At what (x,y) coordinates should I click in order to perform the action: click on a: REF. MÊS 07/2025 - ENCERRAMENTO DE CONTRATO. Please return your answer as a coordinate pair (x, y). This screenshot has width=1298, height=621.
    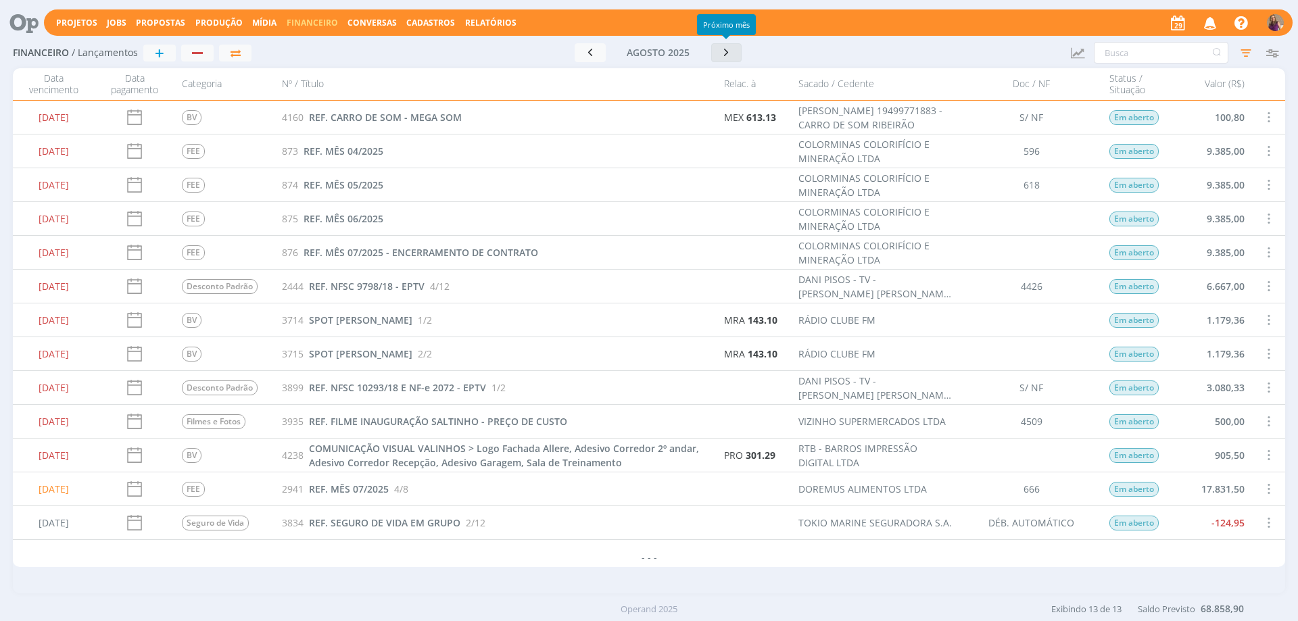
    Looking at the image, I should click on (420, 252).